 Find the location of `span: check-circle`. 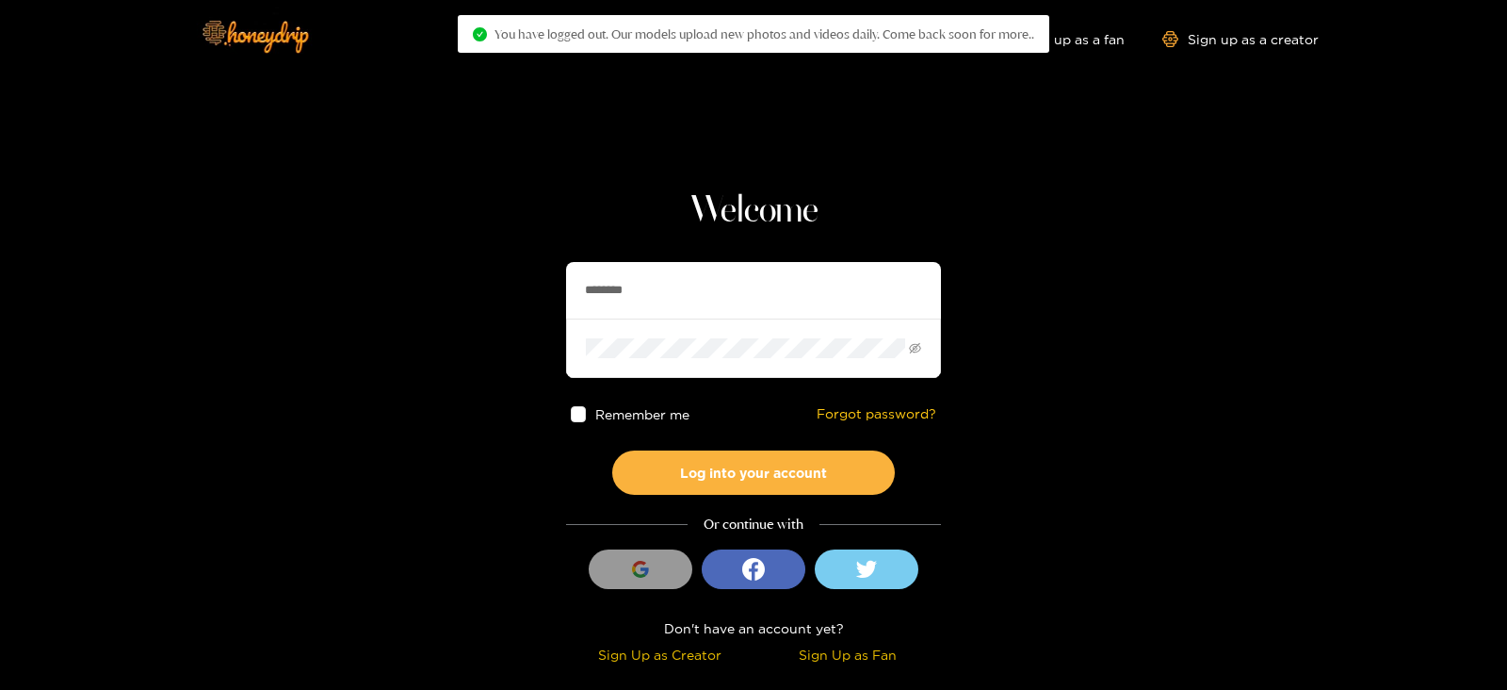

span: check-circle is located at coordinates (479, 34).